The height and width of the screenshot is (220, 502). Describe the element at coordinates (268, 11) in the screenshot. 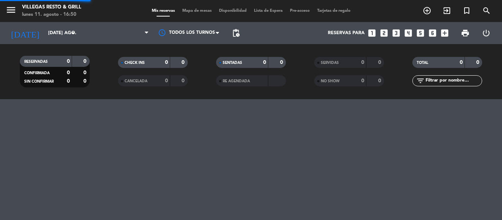

I see `span: Lista de Espera` at that location.